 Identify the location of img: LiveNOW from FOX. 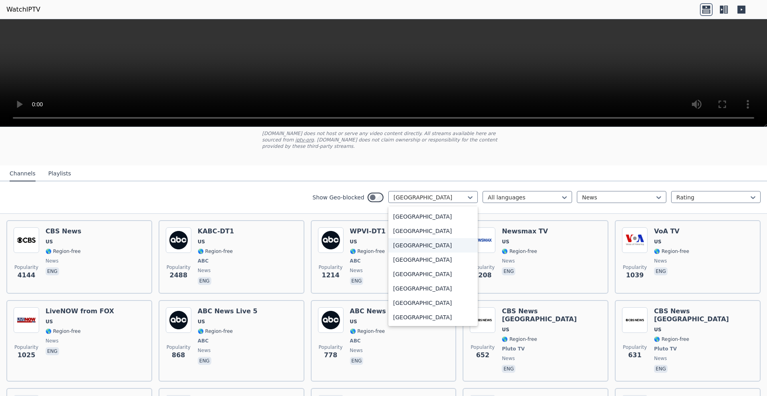
(26, 320).